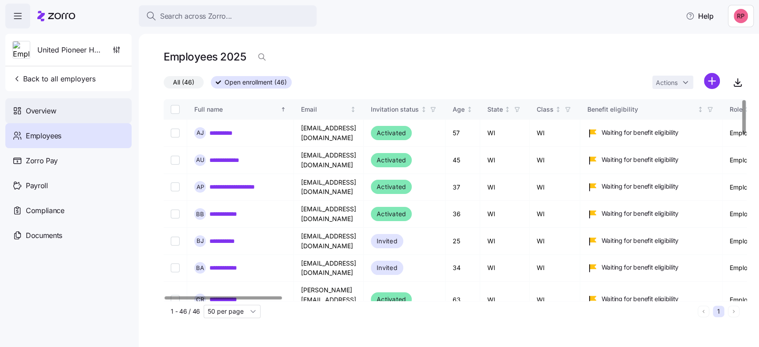  I want to click on span: Payroll, so click(37, 185).